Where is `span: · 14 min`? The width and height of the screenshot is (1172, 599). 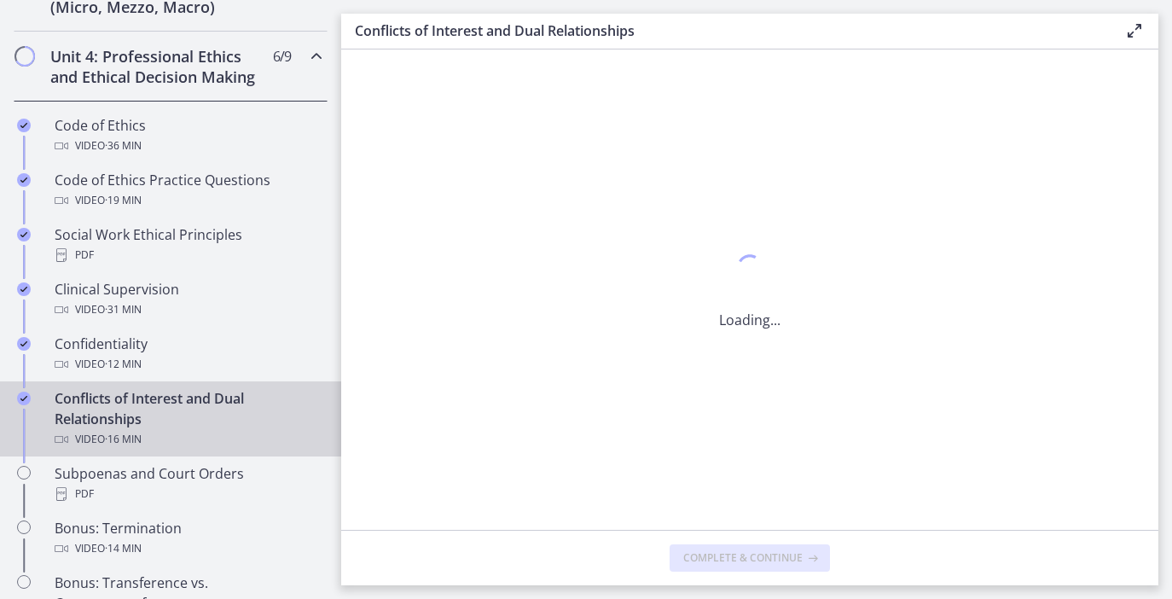 span: · 14 min is located at coordinates (123, 549).